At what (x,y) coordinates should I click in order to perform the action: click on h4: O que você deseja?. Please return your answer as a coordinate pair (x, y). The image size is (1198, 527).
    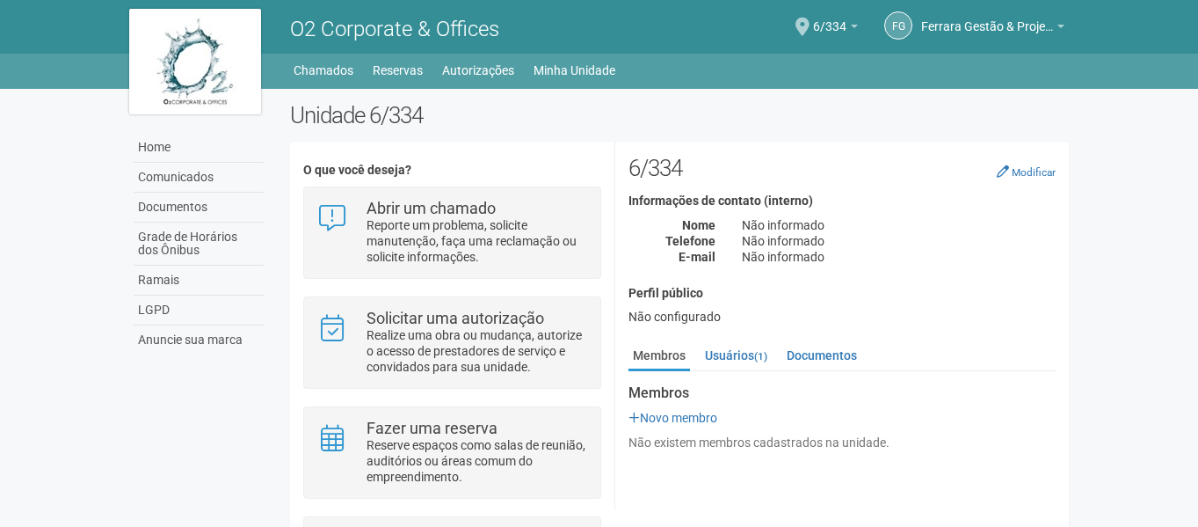
    Looking at the image, I should click on (452, 170).